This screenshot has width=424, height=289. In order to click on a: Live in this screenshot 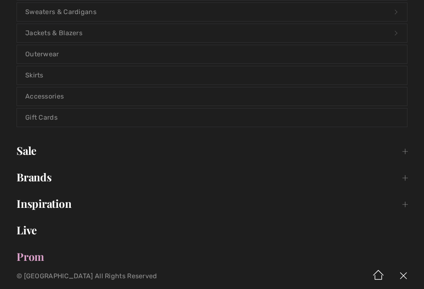, I will do `click(212, 230)`.